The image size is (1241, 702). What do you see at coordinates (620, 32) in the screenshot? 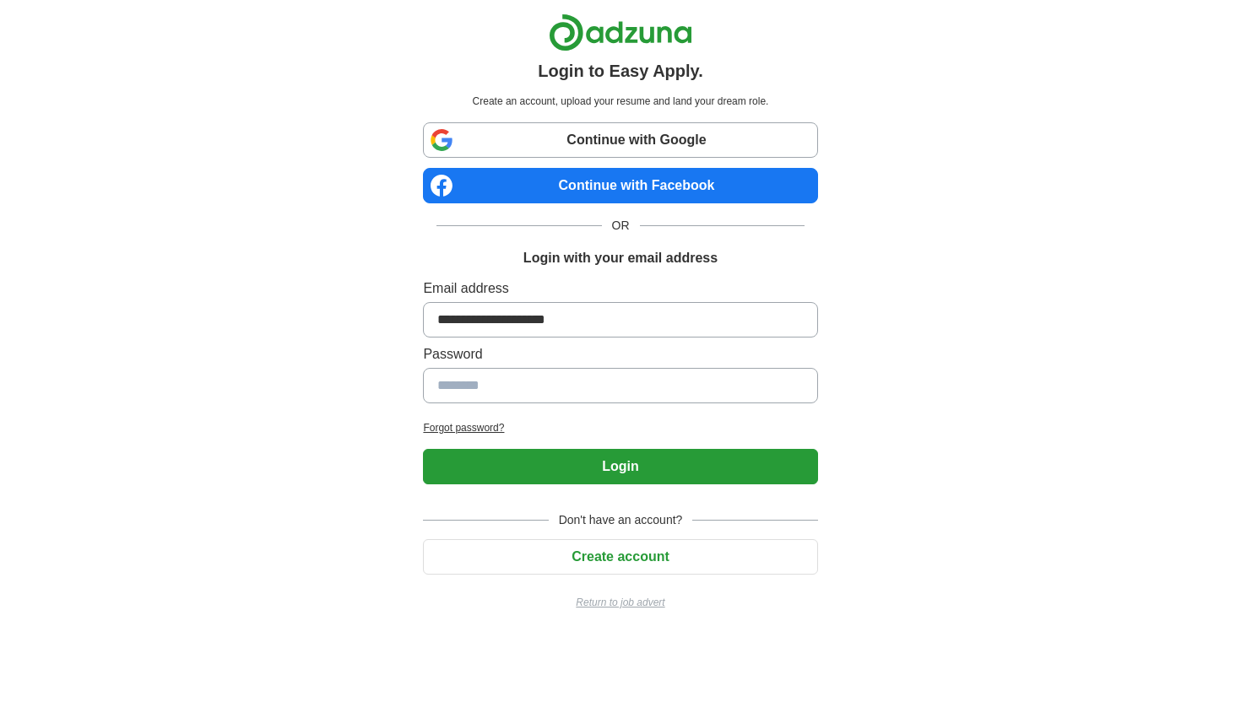
I see `img: Adzuna logo` at bounding box center [620, 32].